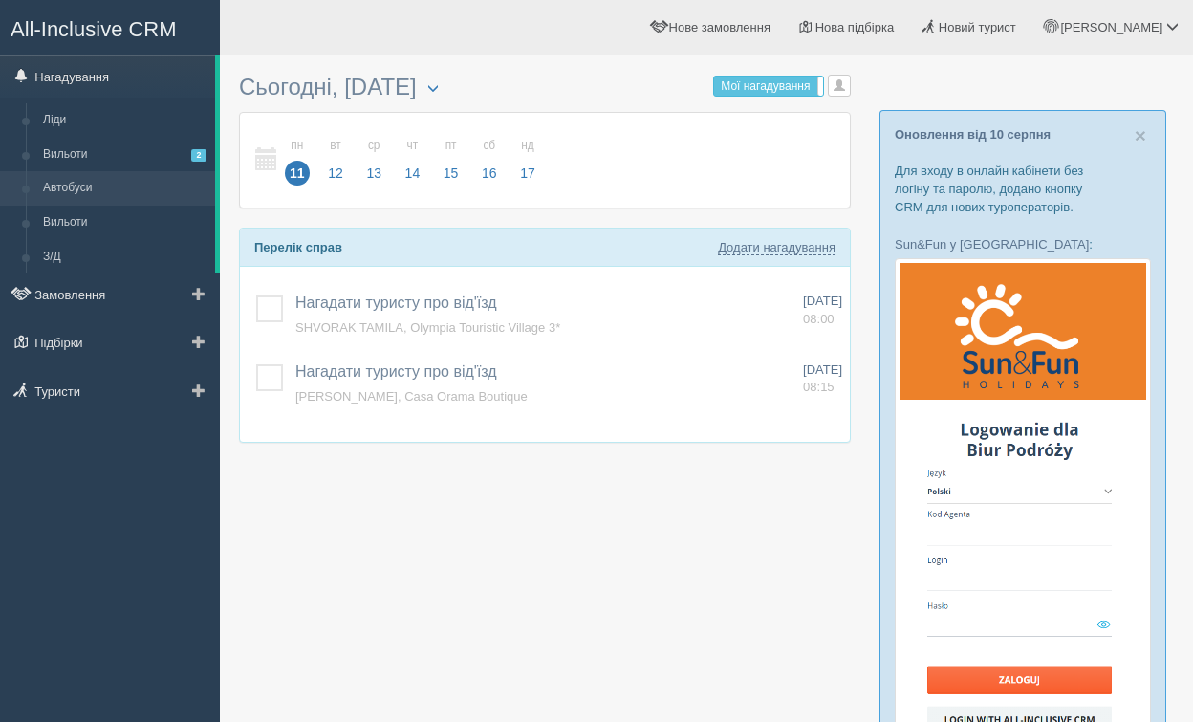 This screenshot has width=1193, height=722. What do you see at coordinates (110, 27) in the screenshot?
I see `a: All-Inclusive CRM` at bounding box center [110, 27].